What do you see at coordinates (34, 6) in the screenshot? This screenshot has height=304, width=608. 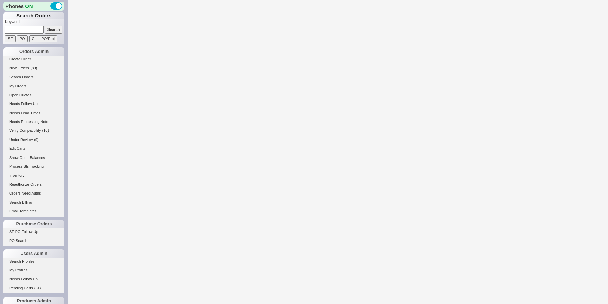 I see `div: Phones` at bounding box center [34, 6].